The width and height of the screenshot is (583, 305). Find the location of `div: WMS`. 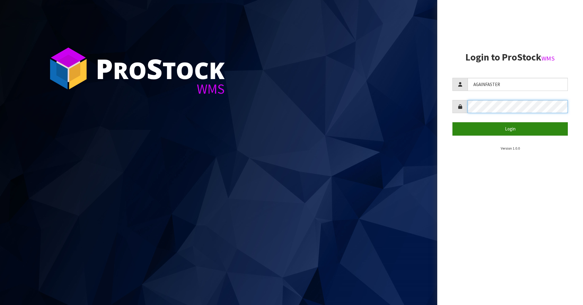

div: WMS is located at coordinates (160, 89).